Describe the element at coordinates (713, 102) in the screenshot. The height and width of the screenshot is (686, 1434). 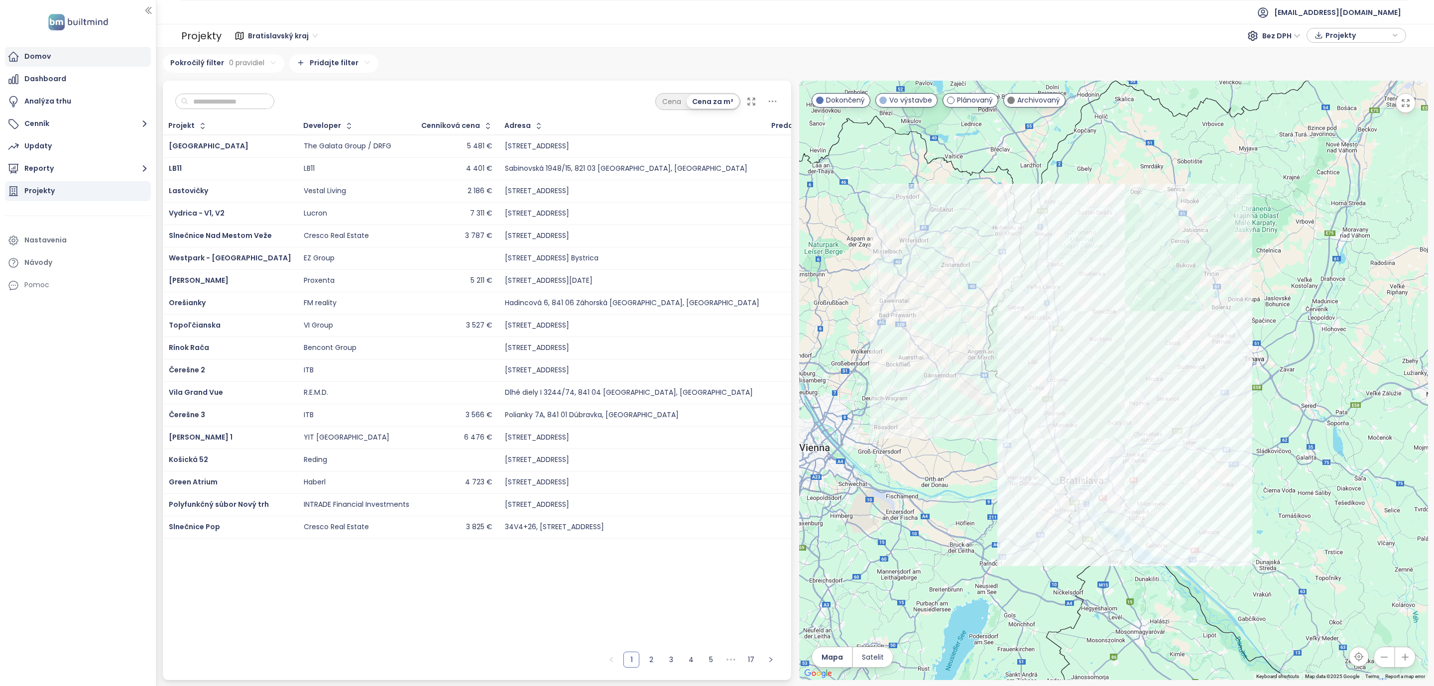
I see `div: Cena za m²` at that location.